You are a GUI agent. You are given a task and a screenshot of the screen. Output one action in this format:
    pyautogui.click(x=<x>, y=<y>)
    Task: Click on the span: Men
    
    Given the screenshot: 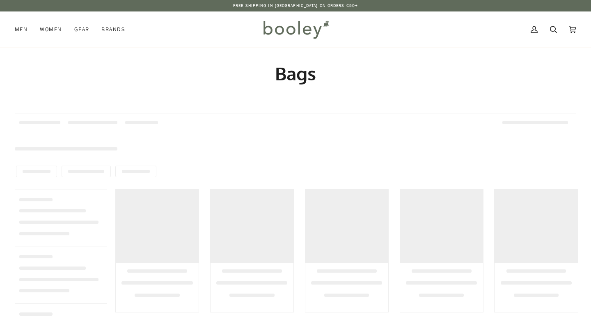 What is the action you would take?
    pyautogui.click(x=21, y=30)
    